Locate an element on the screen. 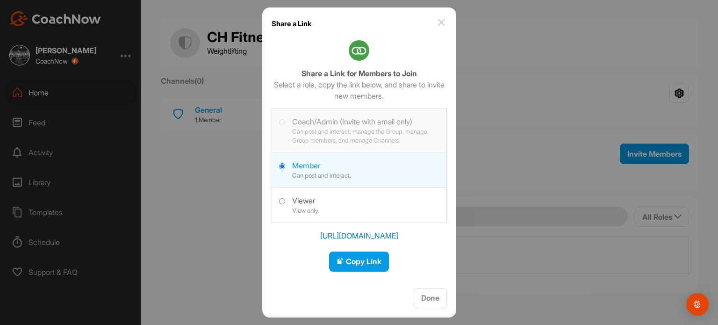 This screenshot has width=718, height=325. button: Done is located at coordinates (430, 298).